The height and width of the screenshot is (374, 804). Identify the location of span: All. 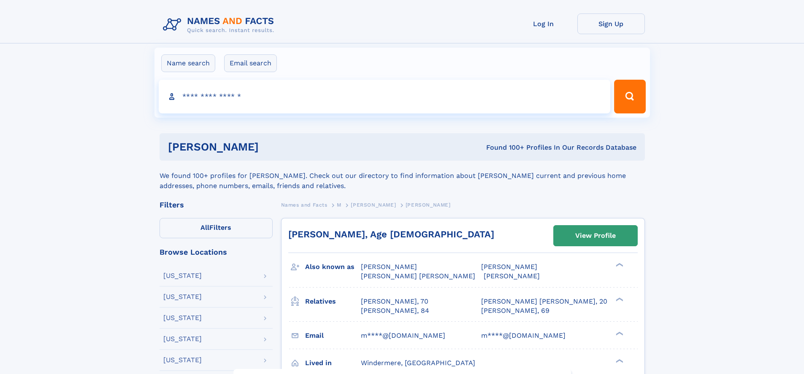
(205, 227).